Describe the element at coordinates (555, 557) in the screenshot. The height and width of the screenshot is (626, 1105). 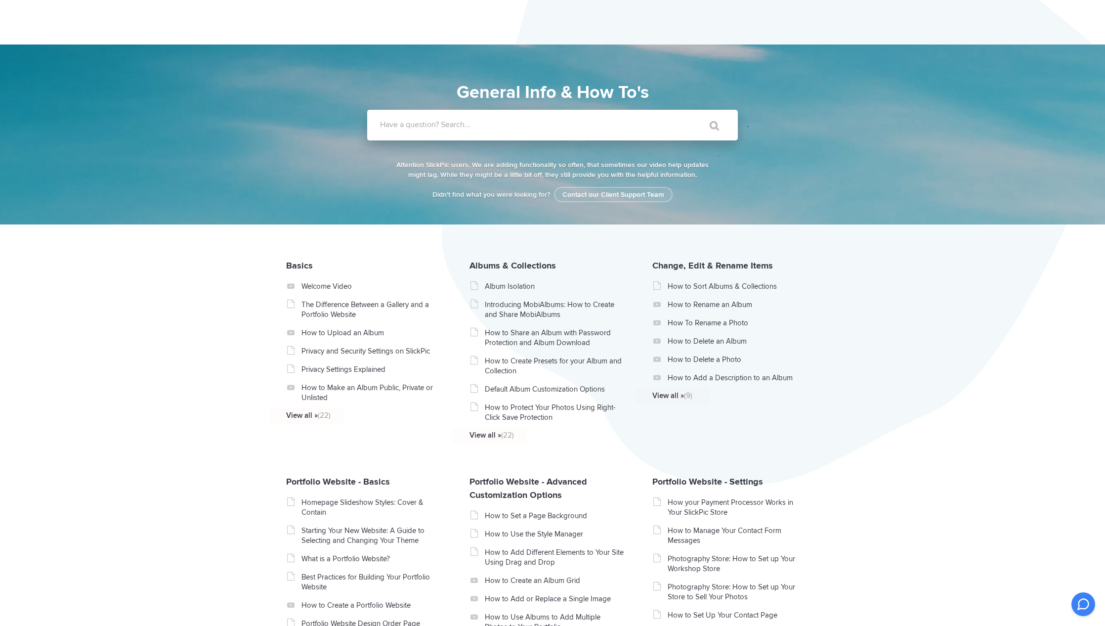
I see `a: How to Add Different Elements to Your Site Using Drag and Drop` at that location.